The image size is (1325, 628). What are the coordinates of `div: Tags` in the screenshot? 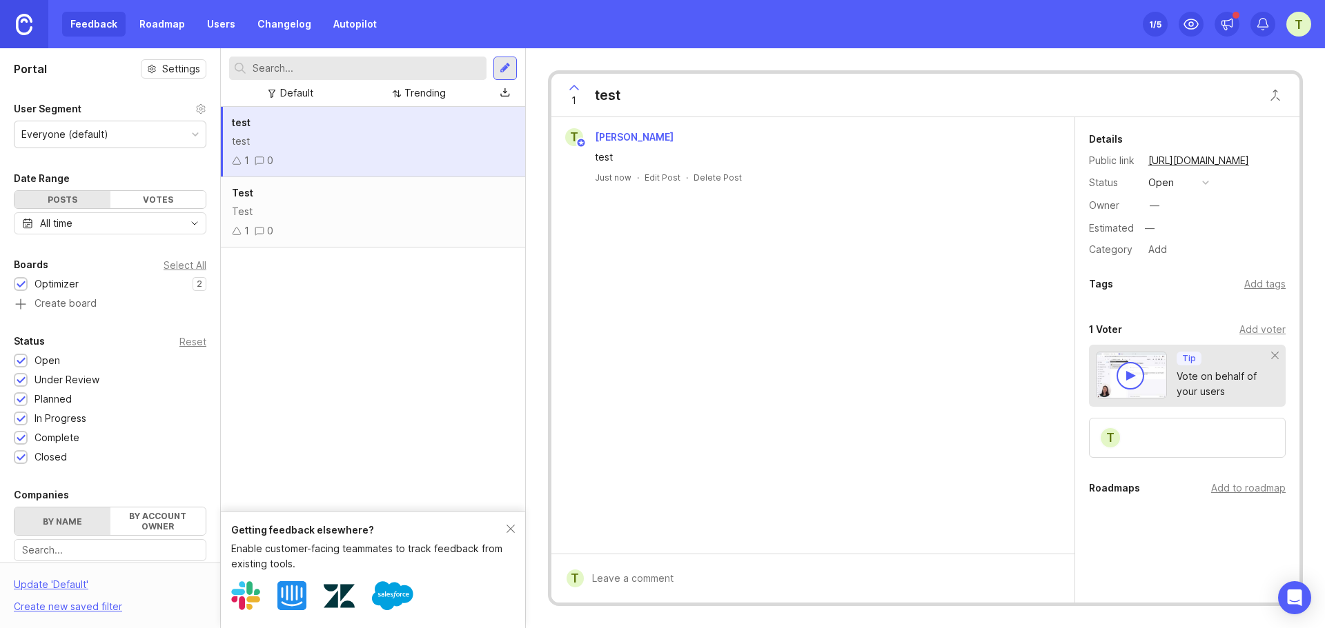 It's located at (1100, 284).